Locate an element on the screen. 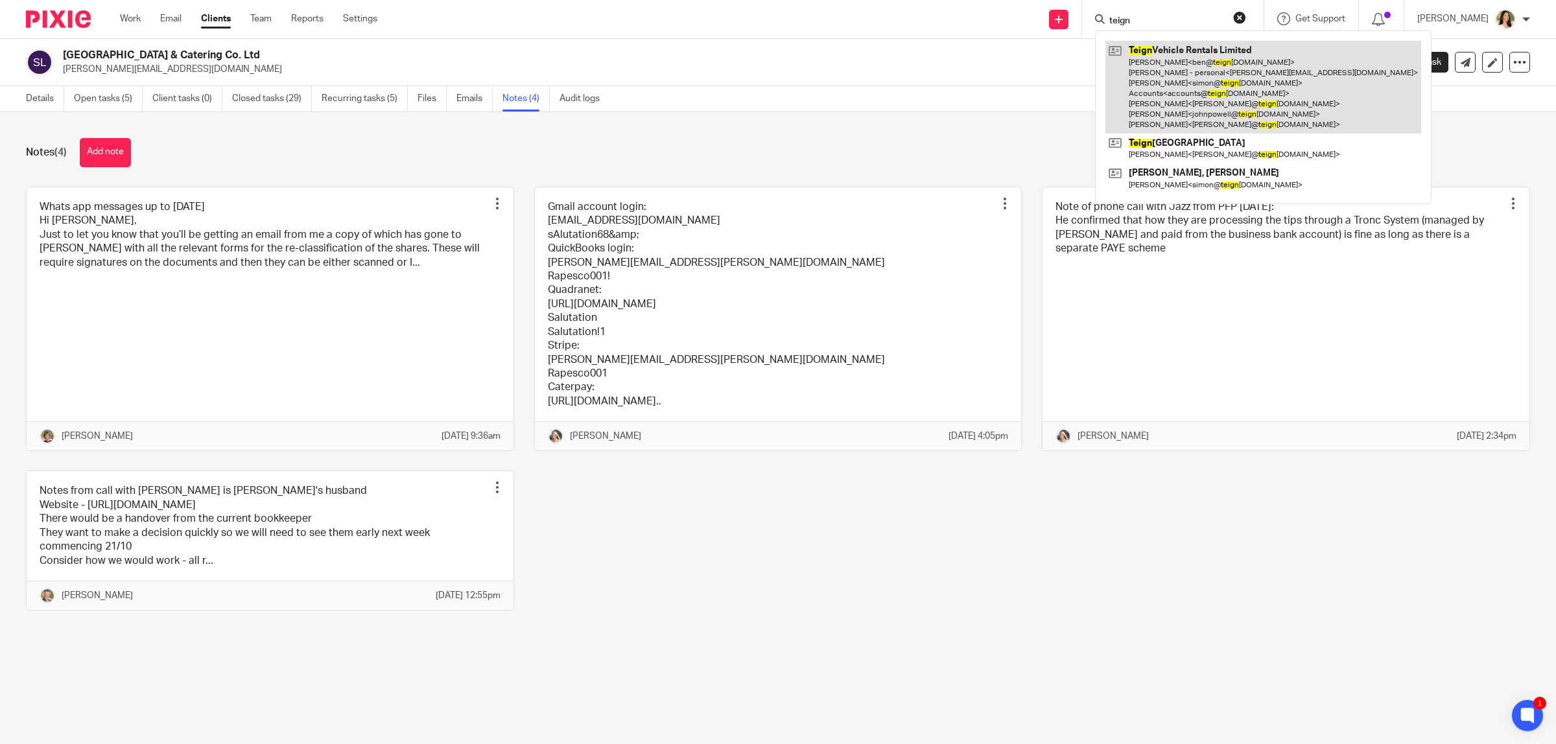  h1: Notes is located at coordinates (46, 152).